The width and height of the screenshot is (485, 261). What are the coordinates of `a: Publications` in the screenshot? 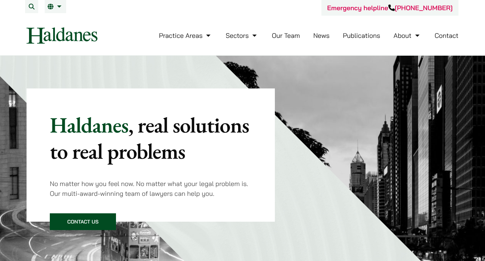 It's located at (361, 35).